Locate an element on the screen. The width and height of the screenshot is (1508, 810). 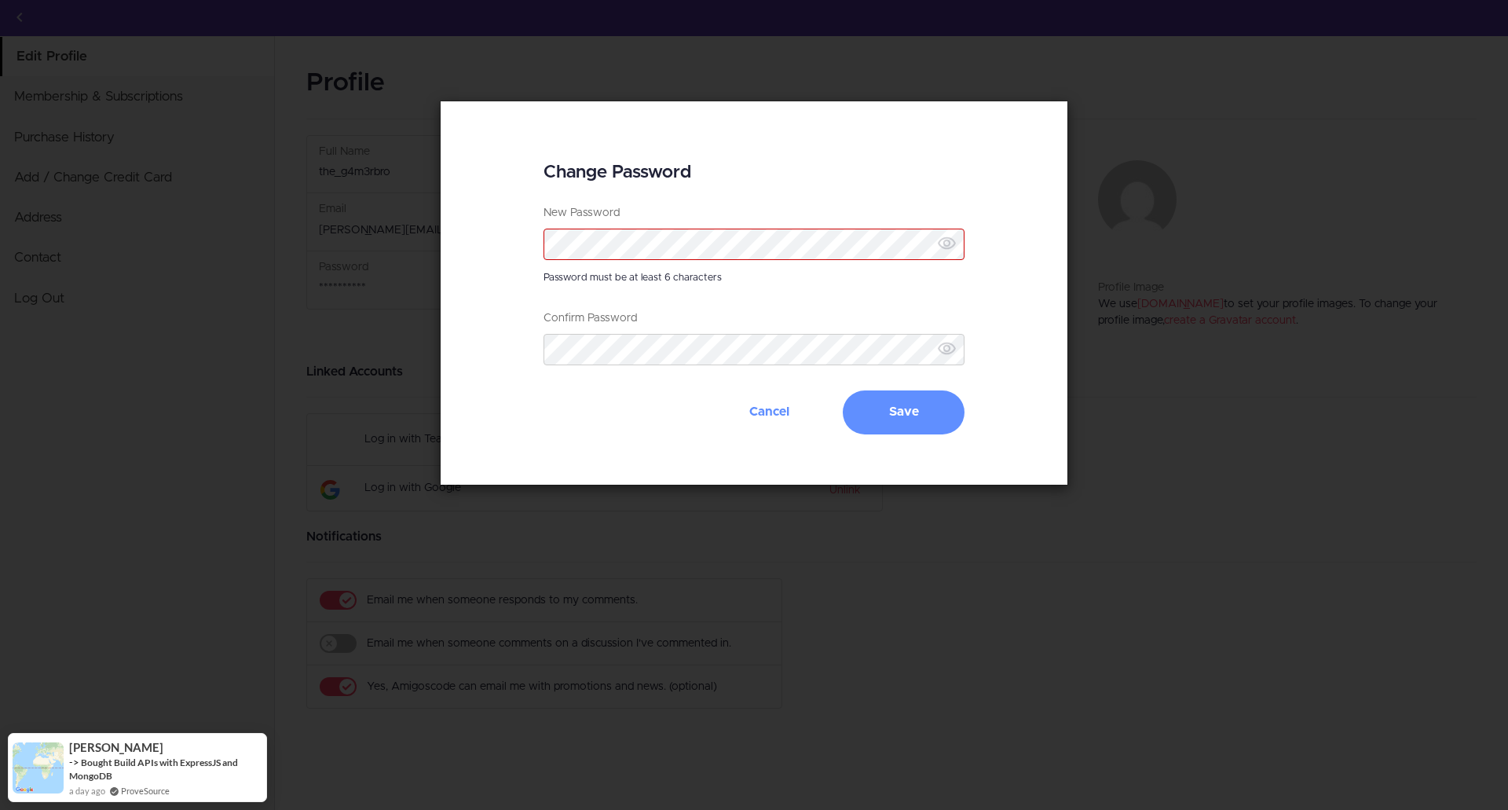
span: a day ago is located at coordinates (87, 790).